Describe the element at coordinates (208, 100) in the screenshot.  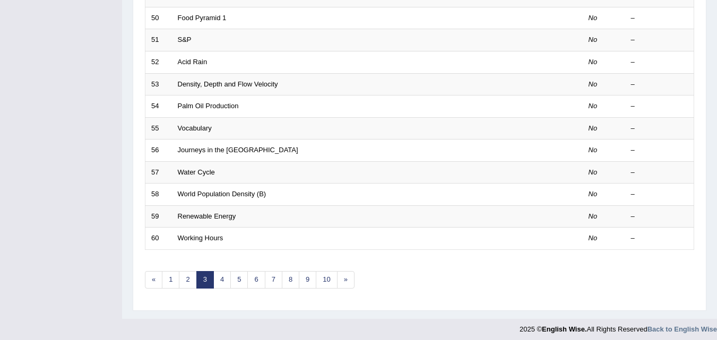
I see `a: Palm Oil Production` at that location.